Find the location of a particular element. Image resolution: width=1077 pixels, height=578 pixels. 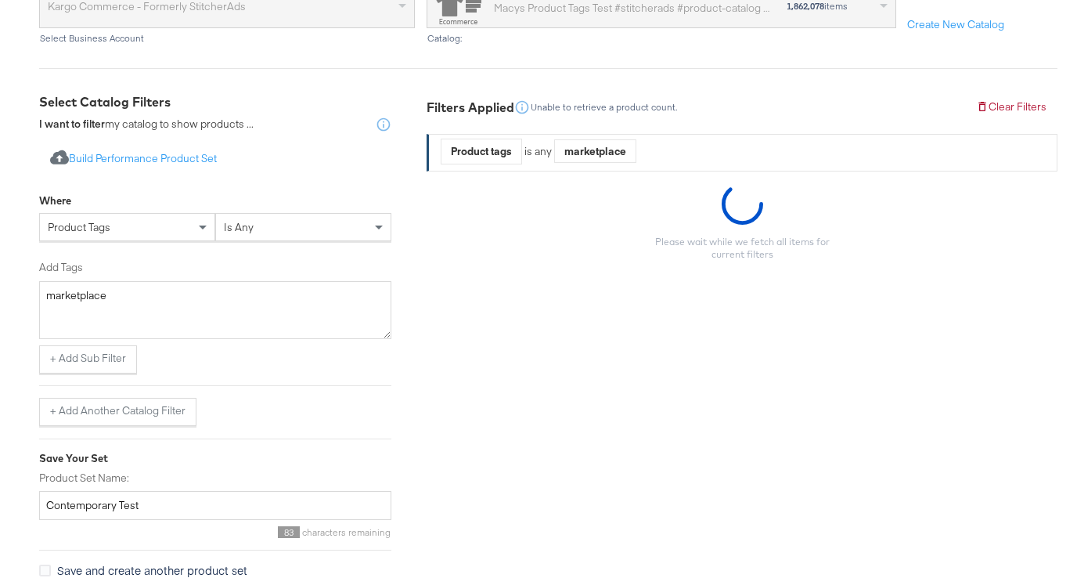

strong: I want to filter is located at coordinates (72, 124).